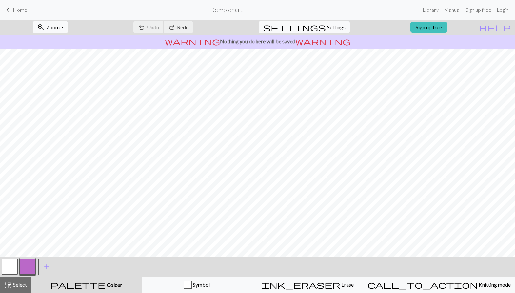 This screenshot has height=293, width=515. Describe the element at coordinates (19, 284) in the screenshot. I see `span: Select` at that location.